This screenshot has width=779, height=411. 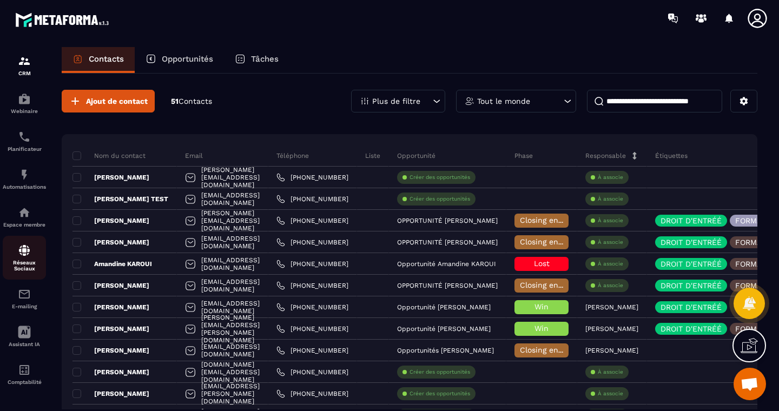 What do you see at coordinates (194, 156) in the screenshot?
I see `p: Email` at bounding box center [194, 156].